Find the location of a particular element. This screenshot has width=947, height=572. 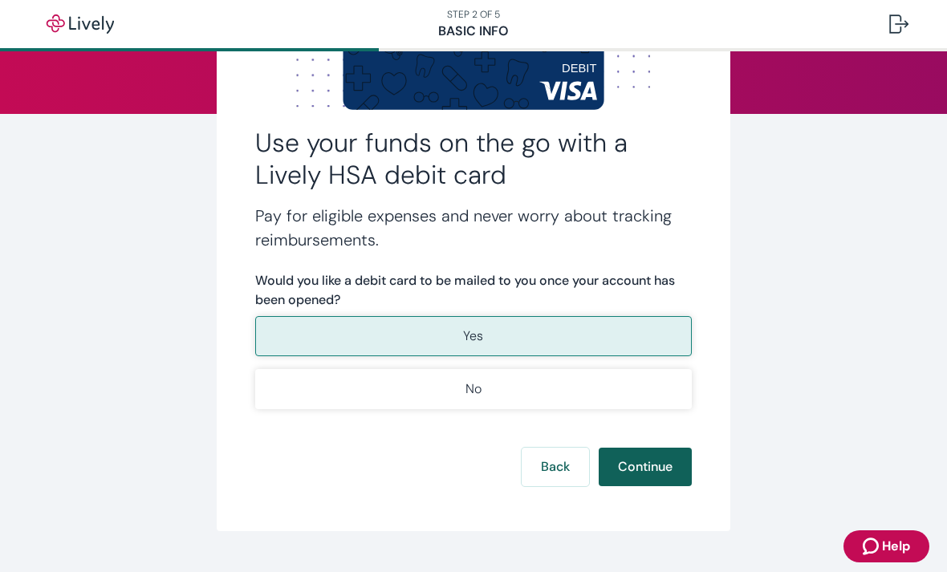

button: Zendesk support iconHelp is located at coordinates (886, 546).